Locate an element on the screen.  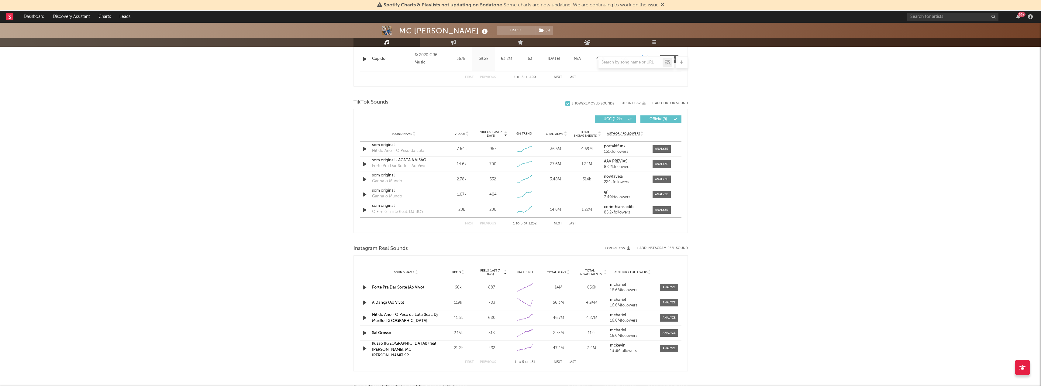
div: 2.4M is located at coordinates (592, 349).